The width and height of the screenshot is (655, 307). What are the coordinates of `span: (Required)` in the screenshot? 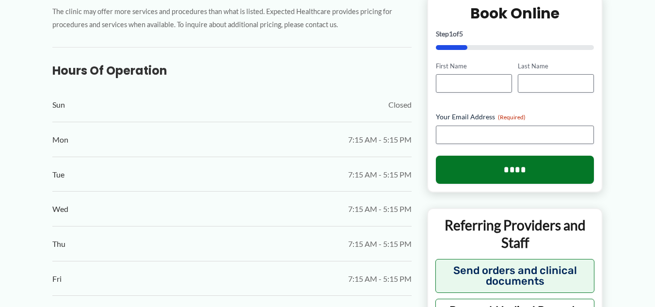 It's located at (511, 117).